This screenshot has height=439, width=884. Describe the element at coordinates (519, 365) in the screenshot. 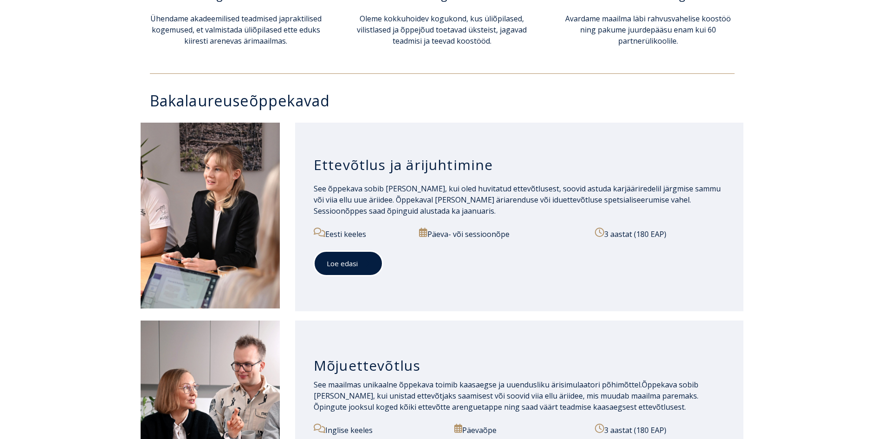

I see `h3: Mõjuettevõtlus` at that location.